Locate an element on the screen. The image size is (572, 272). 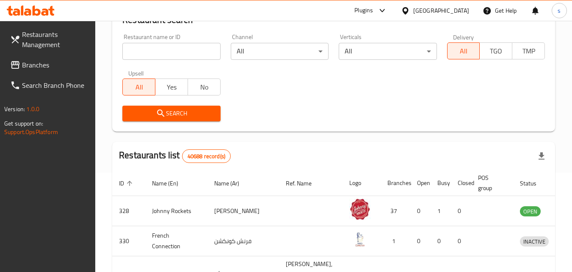
span: Get support on: is located at coordinates (24, 123).